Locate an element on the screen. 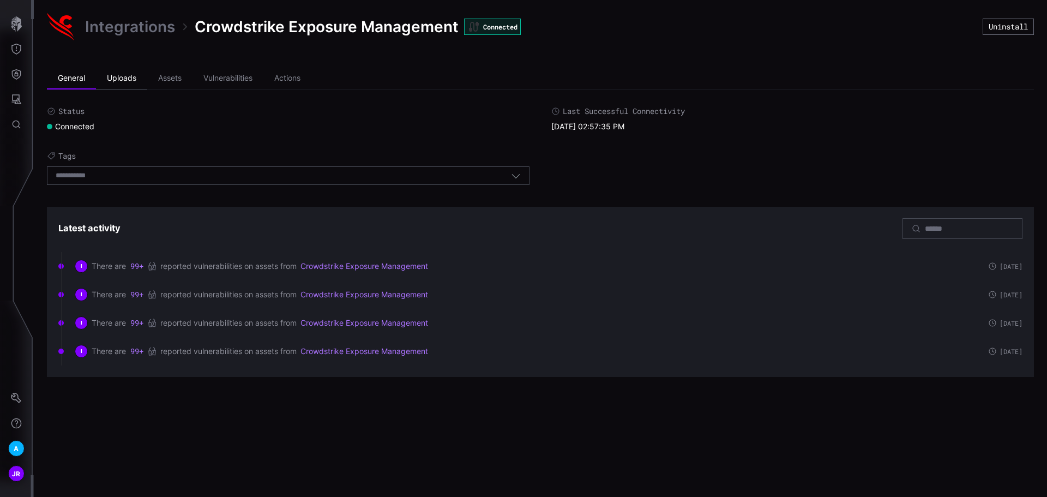 The height and width of the screenshot is (497, 1047). li: Assets is located at coordinates (170, 79).